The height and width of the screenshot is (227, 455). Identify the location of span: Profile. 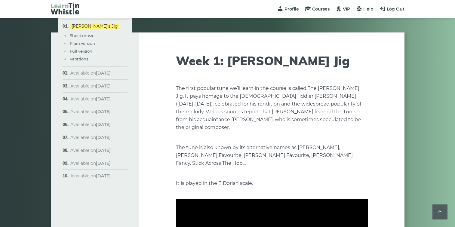
(292, 9).